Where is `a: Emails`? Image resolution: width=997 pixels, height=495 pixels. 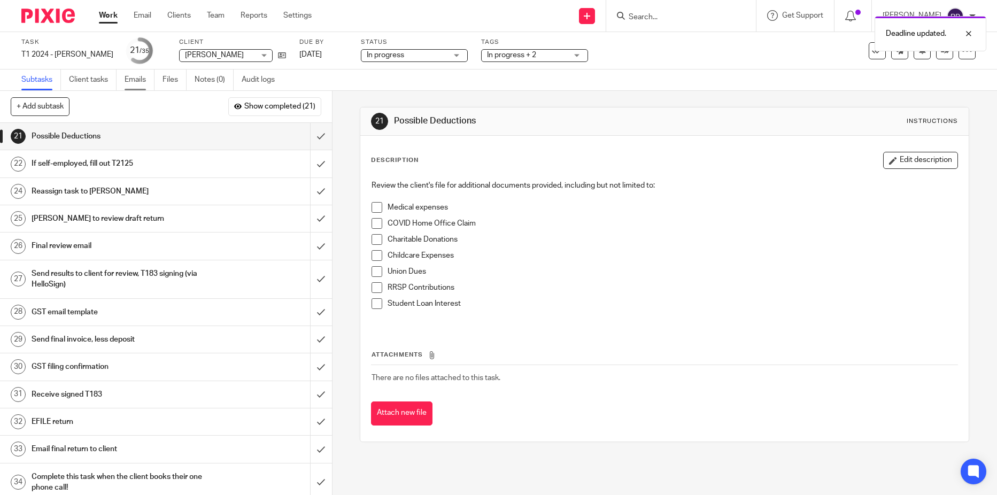 a: Emails is located at coordinates (140, 80).